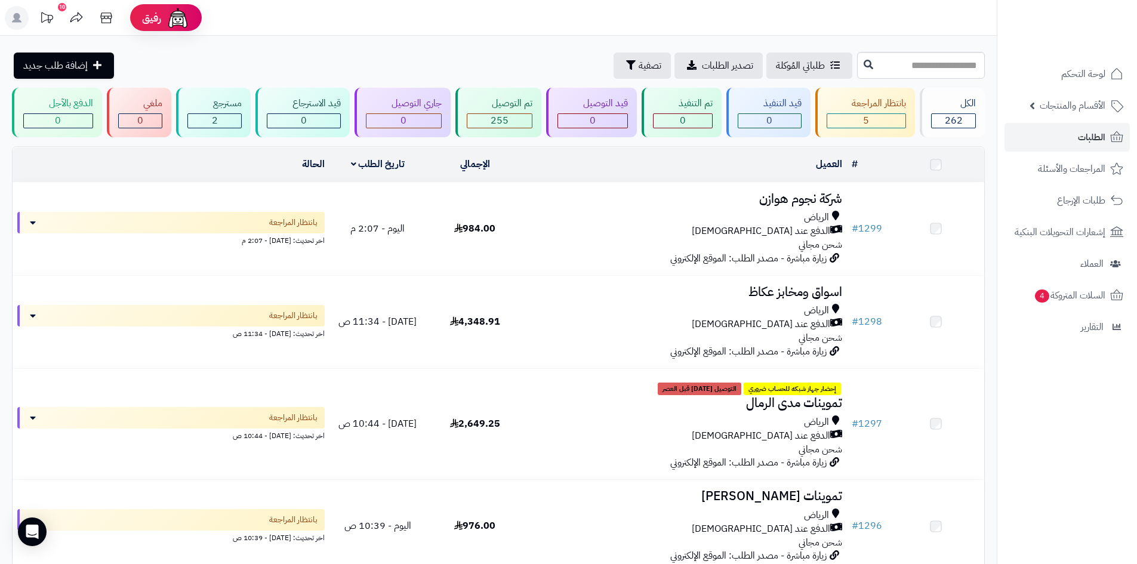 The height and width of the screenshot is (564, 1137). Describe the element at coordinates (954, 121) in the screenshot. I see `span: 262` at that location.